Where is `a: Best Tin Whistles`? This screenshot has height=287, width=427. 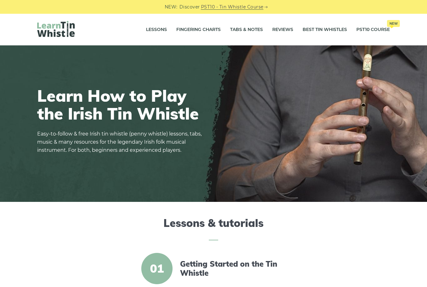
a: Best Tin Whistles is located at coordinates (325, 30).